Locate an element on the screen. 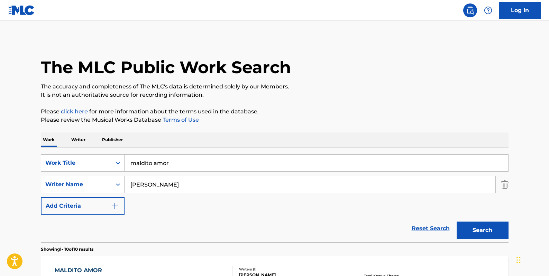  p: Publisher is located at coordinates (112, 139).